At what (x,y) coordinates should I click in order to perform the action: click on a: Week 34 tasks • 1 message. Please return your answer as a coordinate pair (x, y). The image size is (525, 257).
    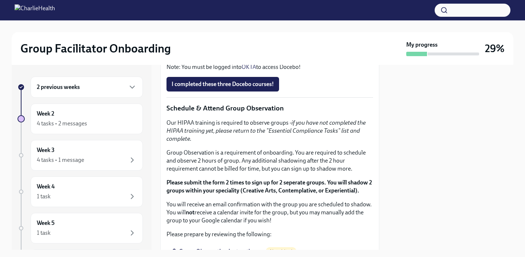
    Looking at the image, I should click on (80, 155).